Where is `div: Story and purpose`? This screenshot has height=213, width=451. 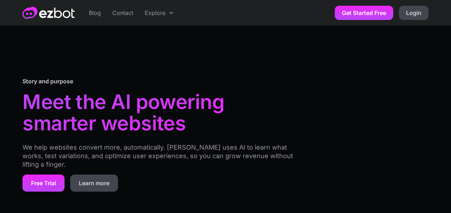
div: Story and purpose is located at coordinates (48, 81).